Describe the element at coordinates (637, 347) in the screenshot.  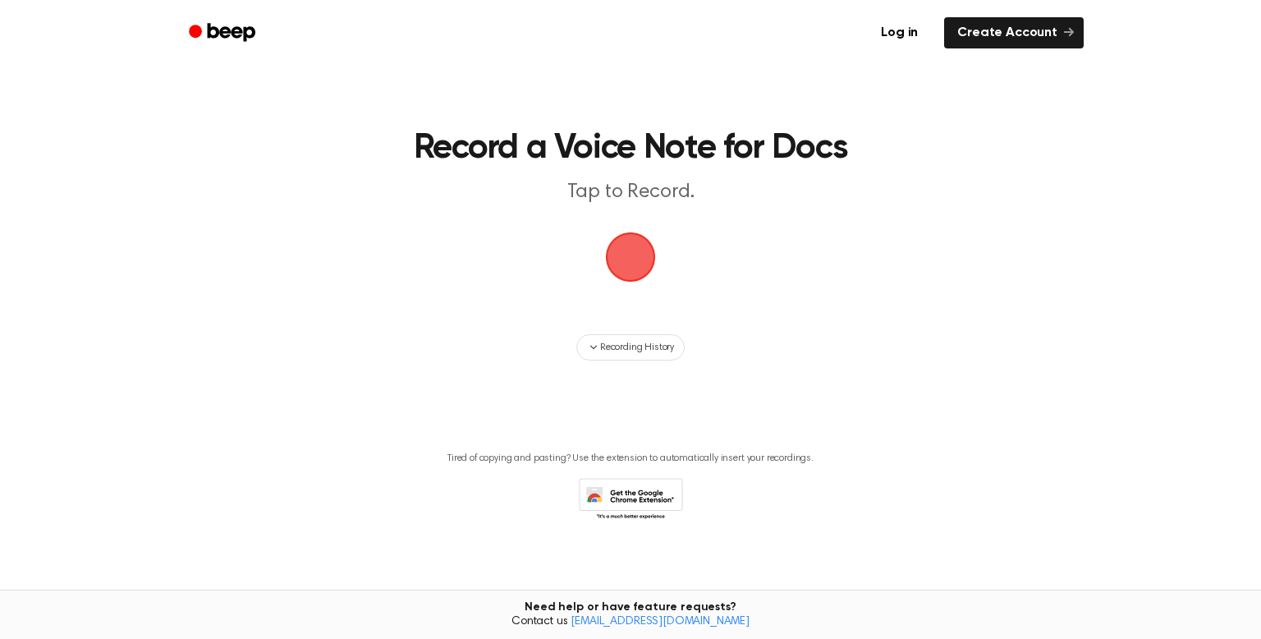
I see `span: Recording History` at that location.